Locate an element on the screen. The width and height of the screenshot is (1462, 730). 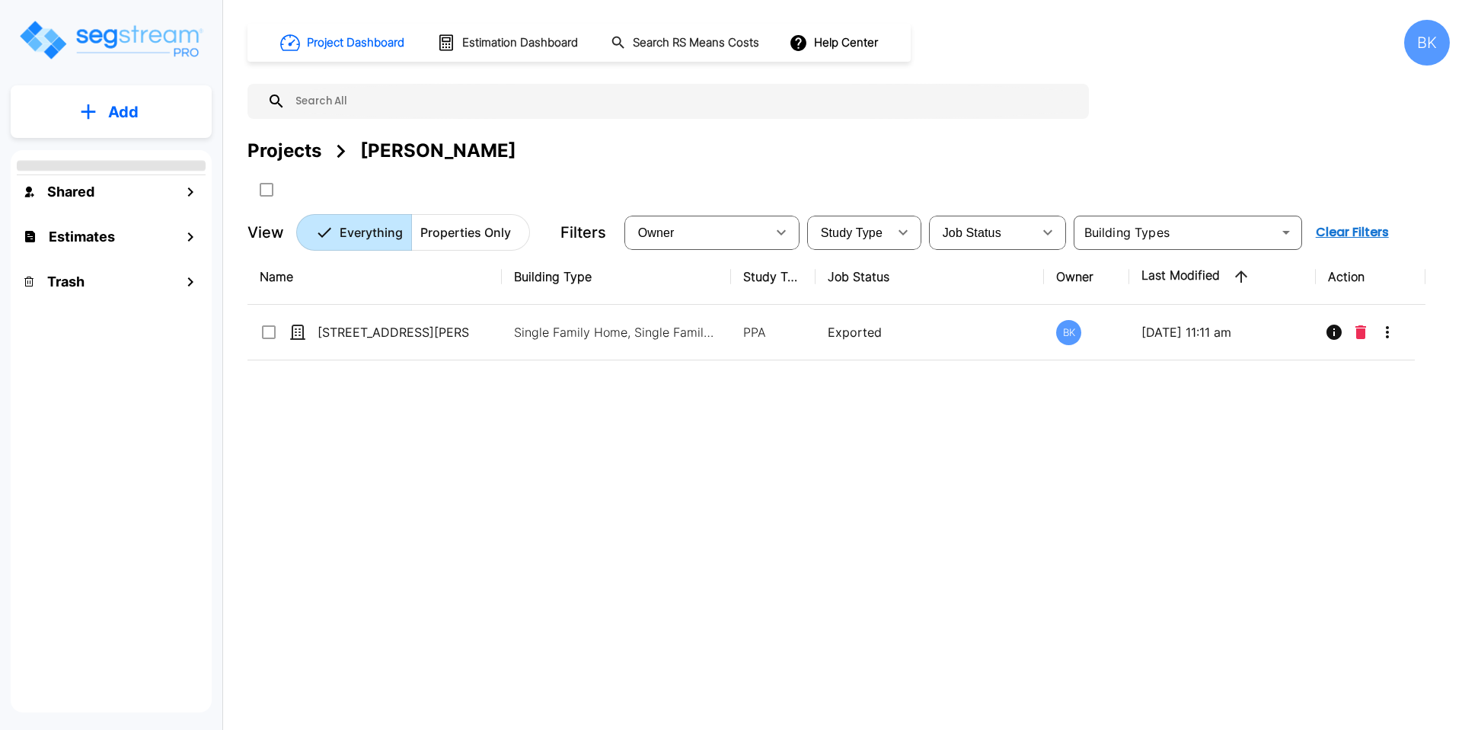
span: Job Status is located at coordinates (972, 232).